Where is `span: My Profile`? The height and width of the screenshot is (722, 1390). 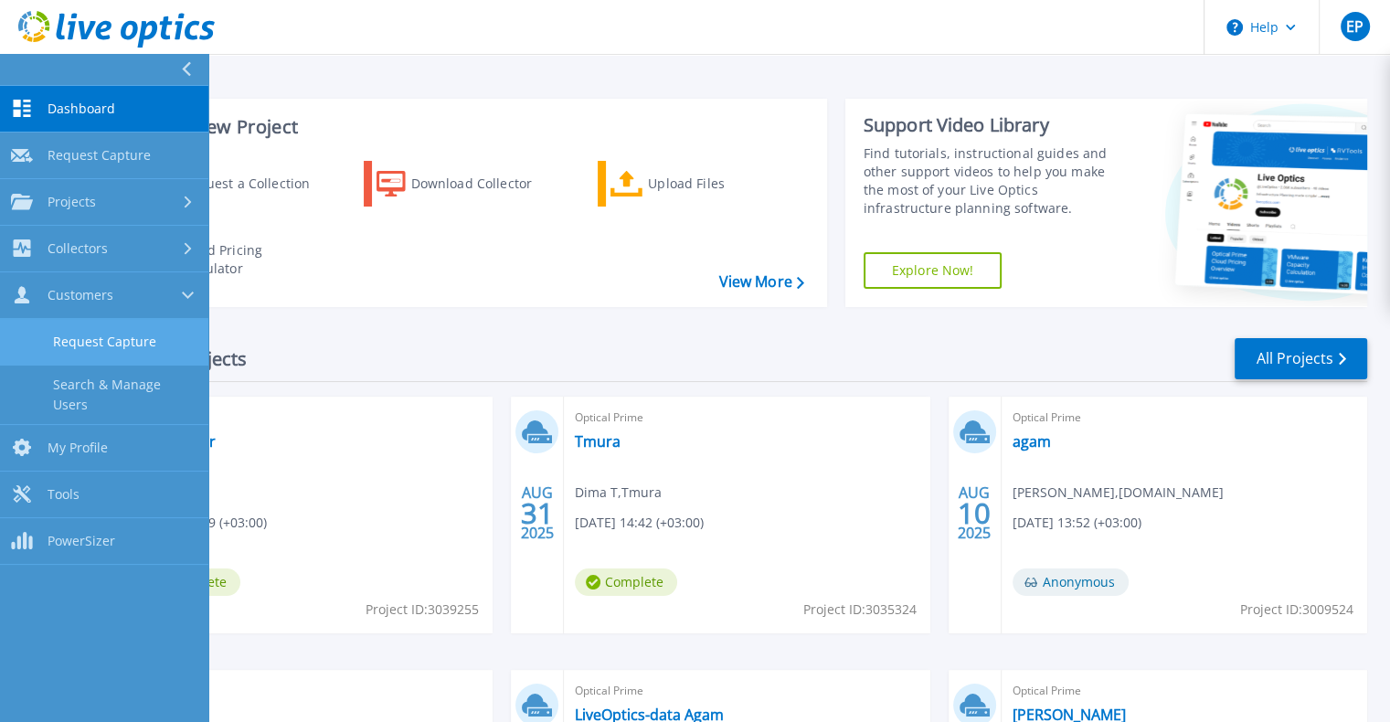 span: My Profile is located at coordinates (78, 448).